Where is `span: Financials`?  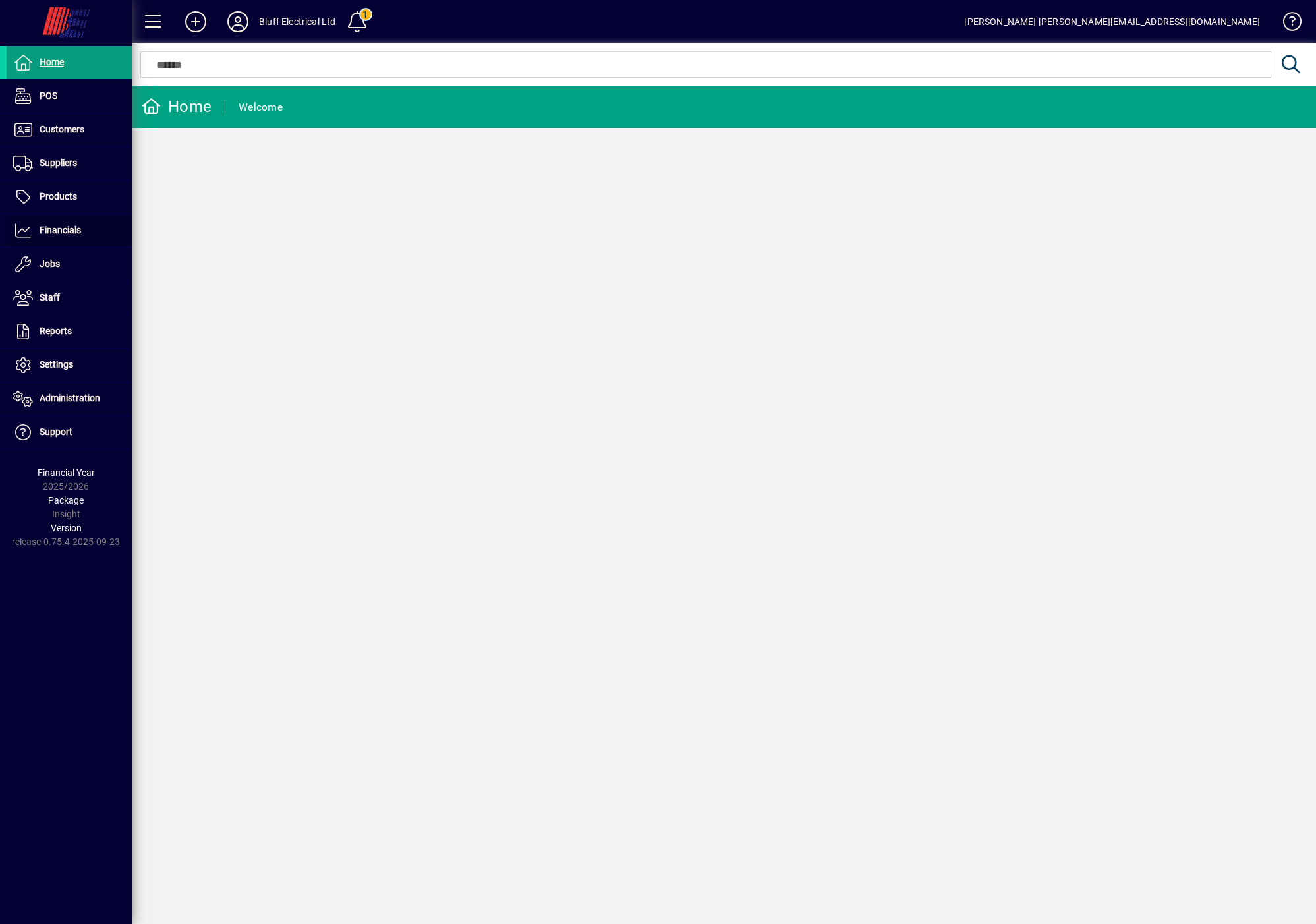
span: Financials is located at coordinates (60, 230).